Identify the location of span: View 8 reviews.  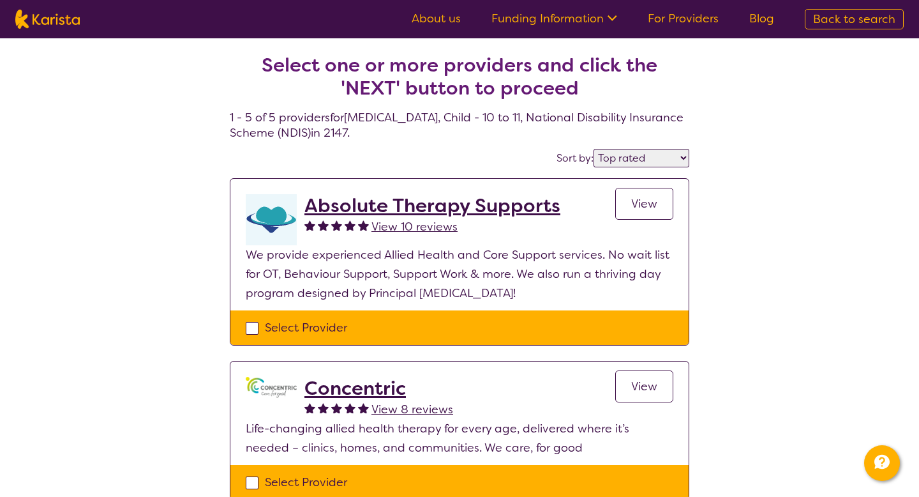
(412, 409).